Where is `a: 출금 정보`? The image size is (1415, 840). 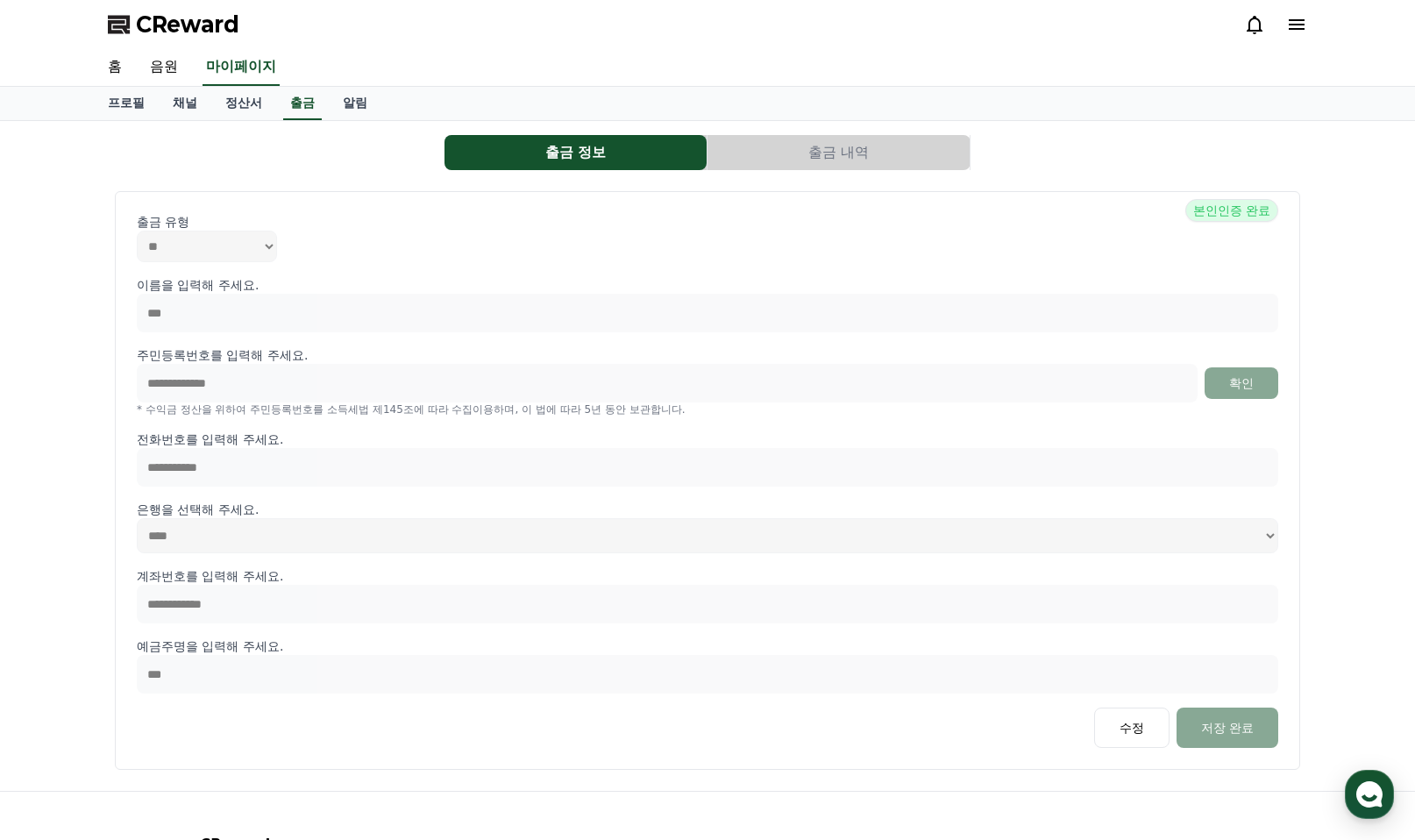
a: 출금 정보 is located at coordinates (576, 153).